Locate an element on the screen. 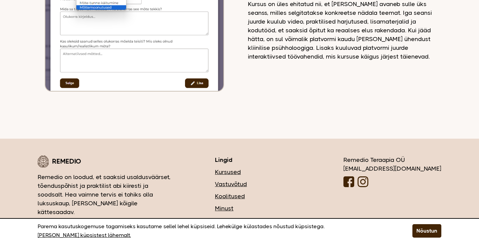 This screenshot has height=243, width=479. a: Vastuvõtud is located at coordinates (259, 184).